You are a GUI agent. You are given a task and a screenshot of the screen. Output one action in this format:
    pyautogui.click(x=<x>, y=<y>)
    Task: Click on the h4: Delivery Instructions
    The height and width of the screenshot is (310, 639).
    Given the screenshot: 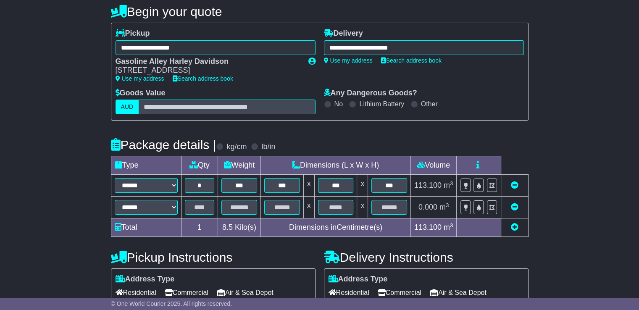 What is the action you would take?
    pyautogui.click(x=426, y=257)
    